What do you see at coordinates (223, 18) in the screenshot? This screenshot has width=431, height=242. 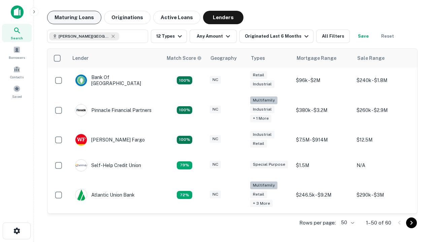 I see `button: Lenders` at bounding box center [223, 18].